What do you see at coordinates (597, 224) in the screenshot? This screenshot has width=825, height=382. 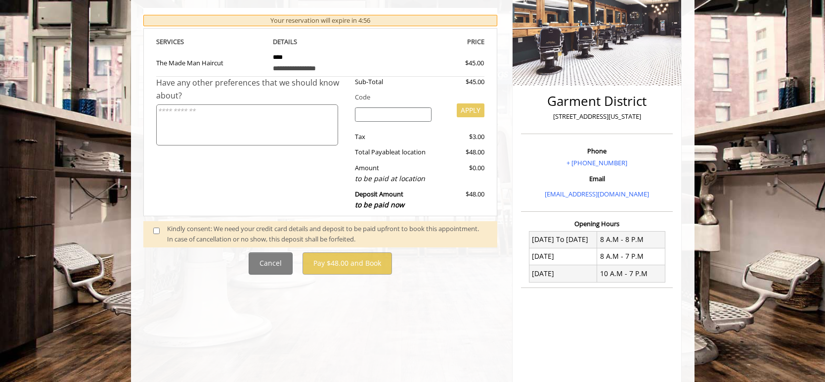 I see `h3: Opening Hours` at bounding box center [597, 224].